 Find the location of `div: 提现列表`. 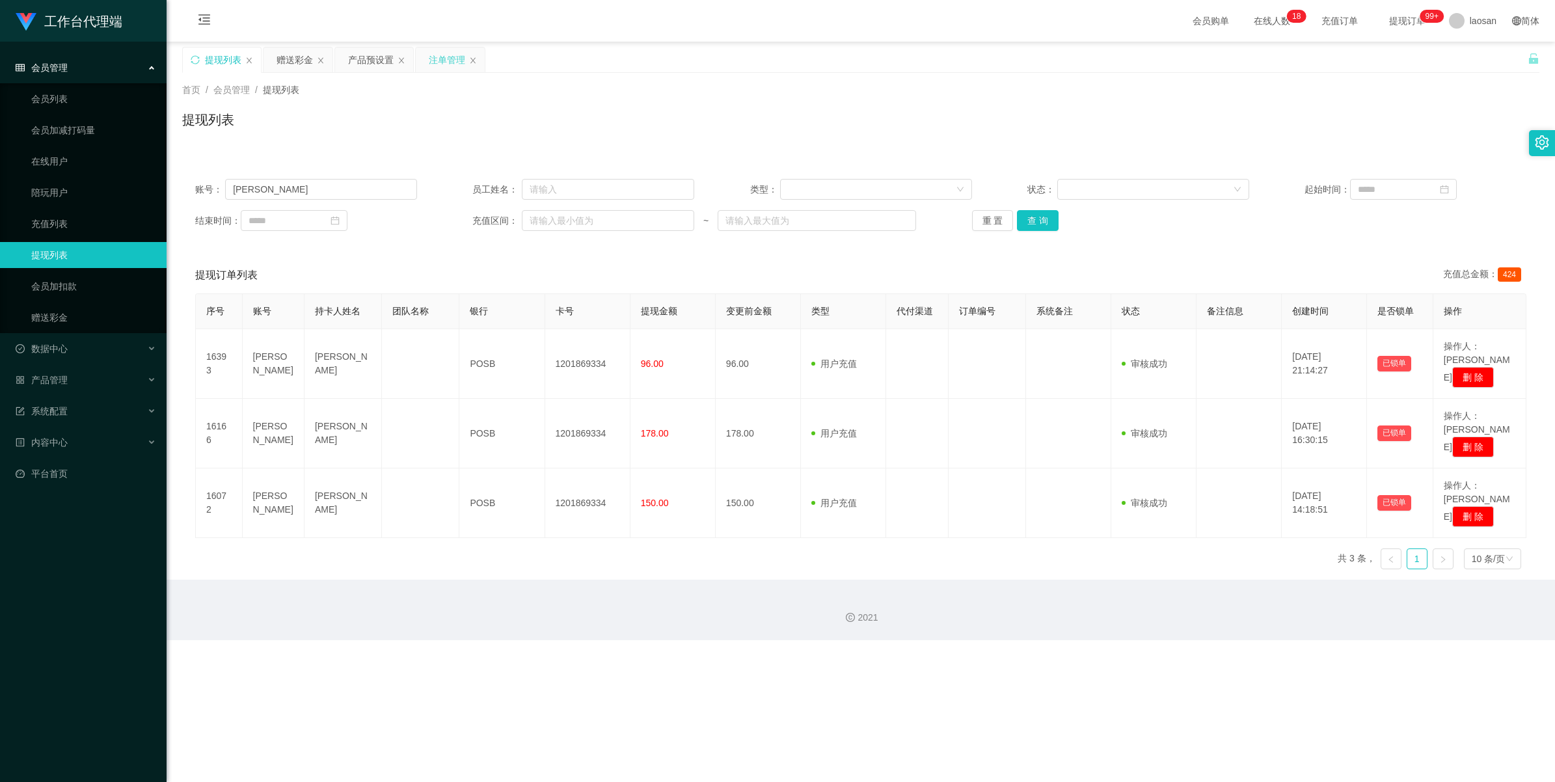

div: 提现列表 is located at coordinates (223, 60).